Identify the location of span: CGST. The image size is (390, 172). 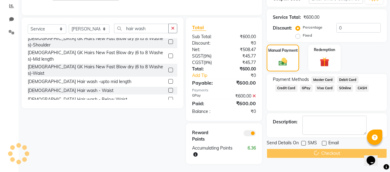
(198, 63).